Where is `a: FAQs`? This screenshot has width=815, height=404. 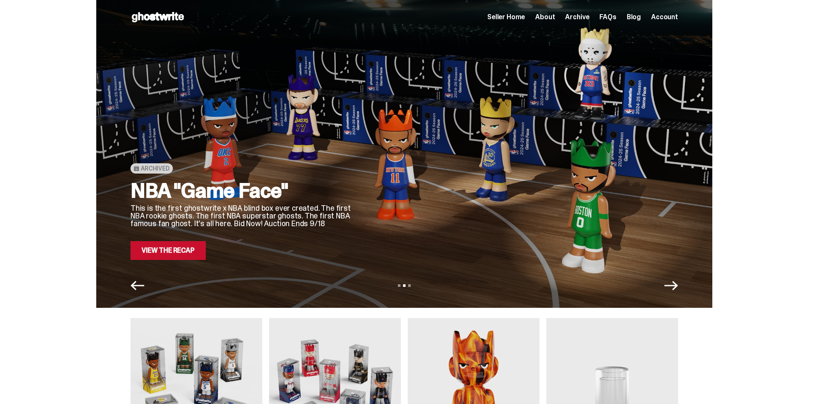 a: FAQs is located at coordinates (608, 17).